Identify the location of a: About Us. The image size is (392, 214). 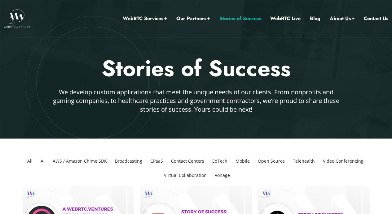
(342, 19).